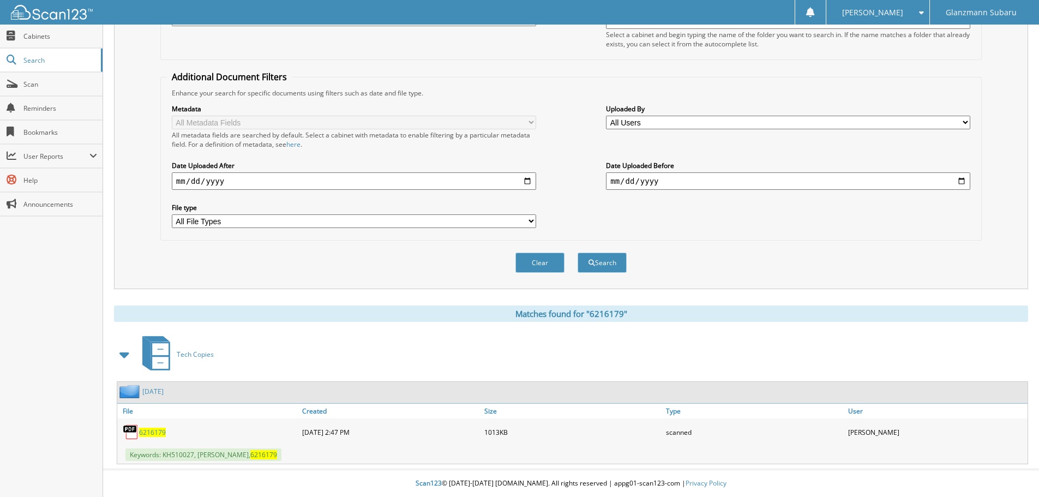 The image size is (1039, 497). I want to click on div: Select a cabinet and begin typing the name of the folder you want to search in. If the name match..., so click(788, 39).